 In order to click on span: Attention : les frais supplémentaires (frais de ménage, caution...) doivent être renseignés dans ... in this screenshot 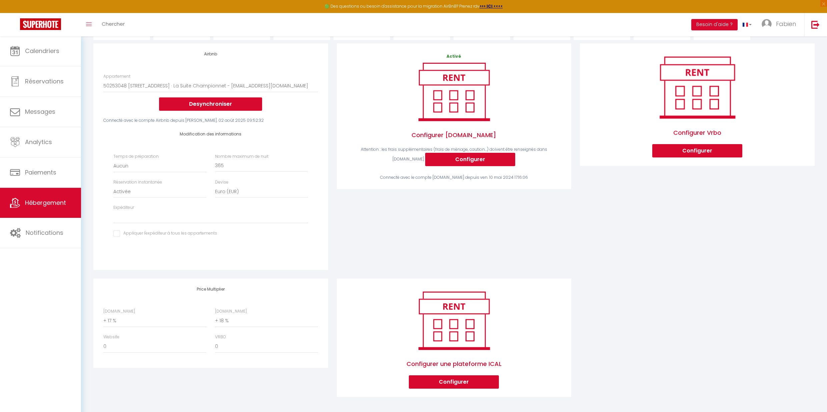, I will do `click(454, 154)`.